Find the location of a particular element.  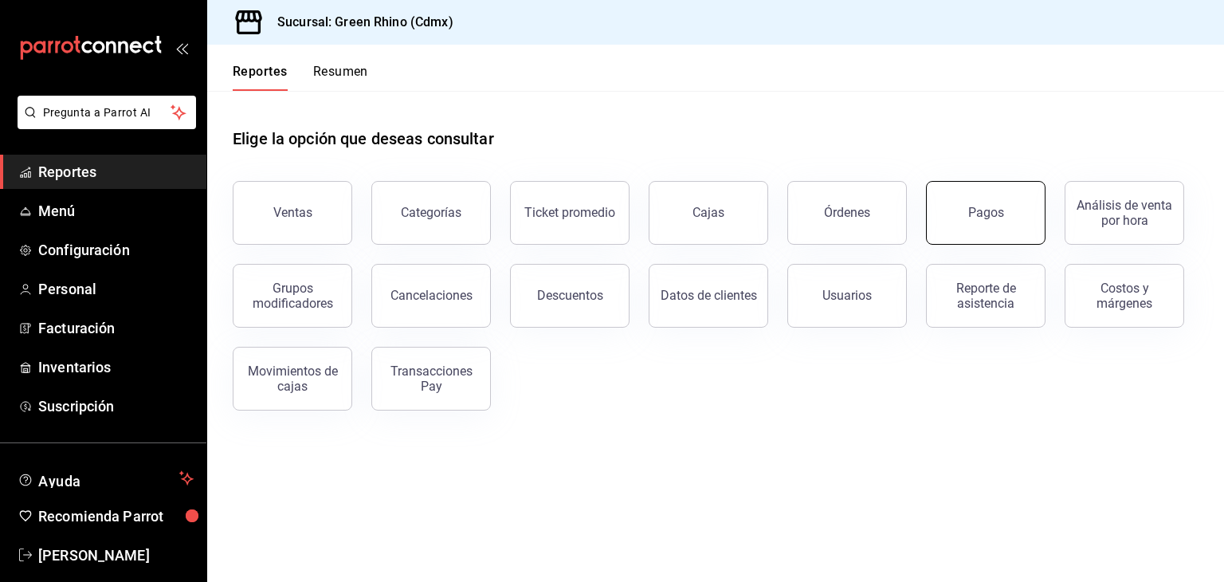

div: Ventas is located at coordinates (293, 212).